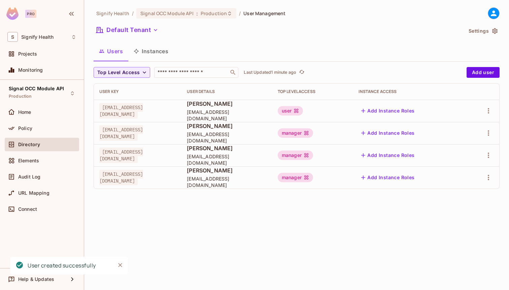 The height and width of the screenshot is (290, 509). Describe the element at coordinates (12, 37) in the screenshot. I see `span: S` at that location.